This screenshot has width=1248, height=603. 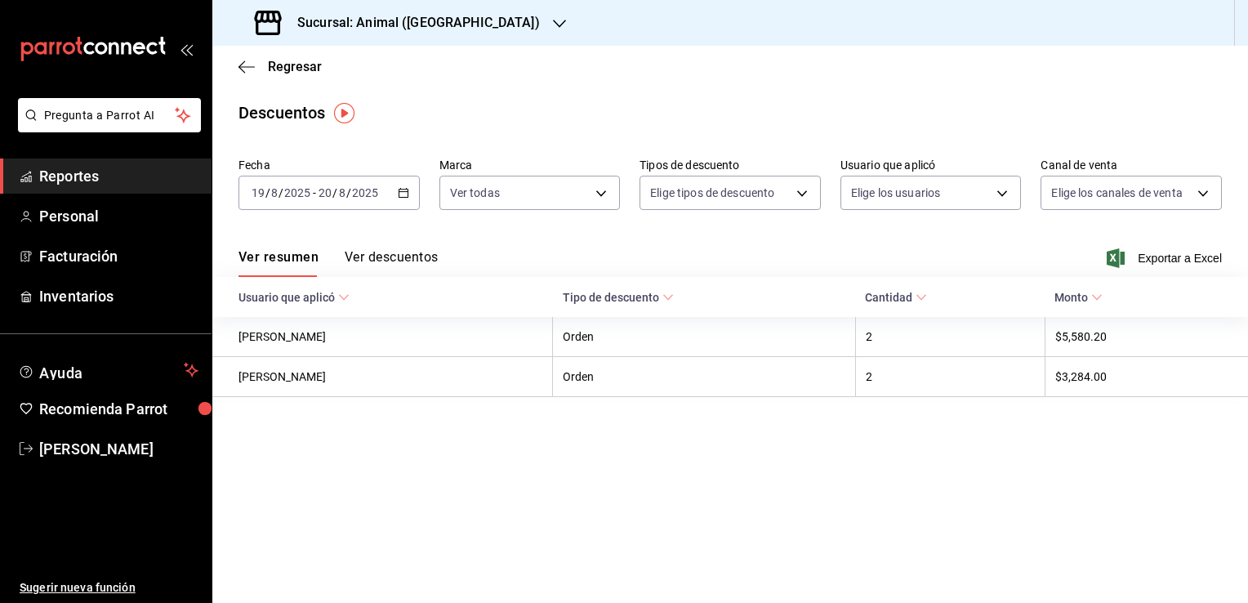 I want to click on div: Descuentos, so click(x=282, y=113).